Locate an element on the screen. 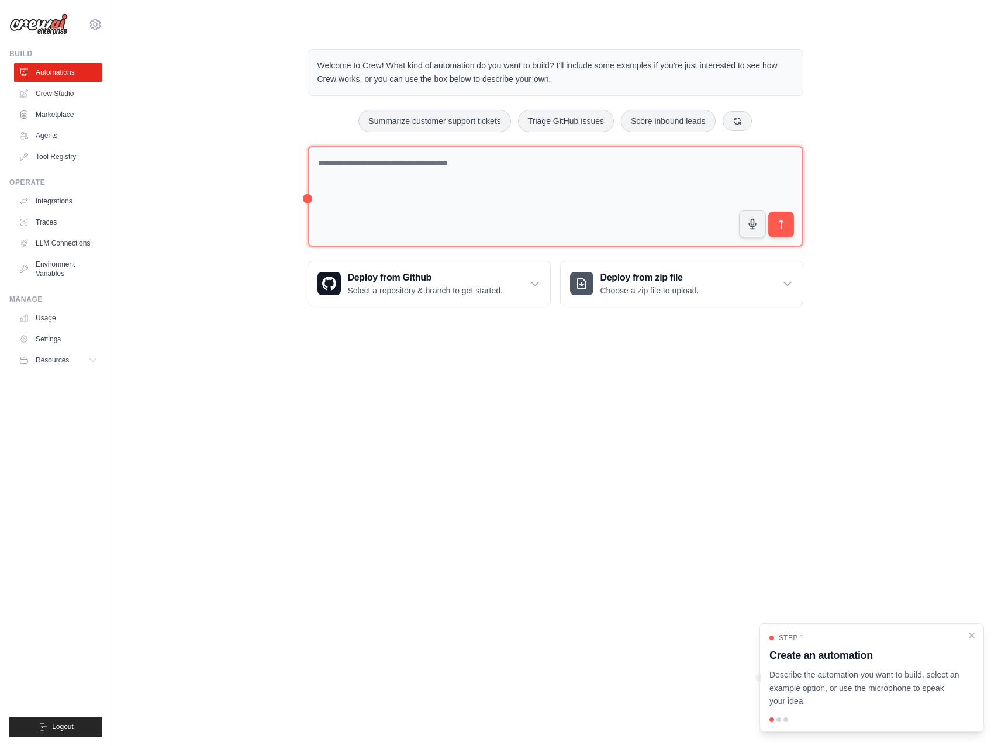  div: Operate is located at coordinates (56, 182).